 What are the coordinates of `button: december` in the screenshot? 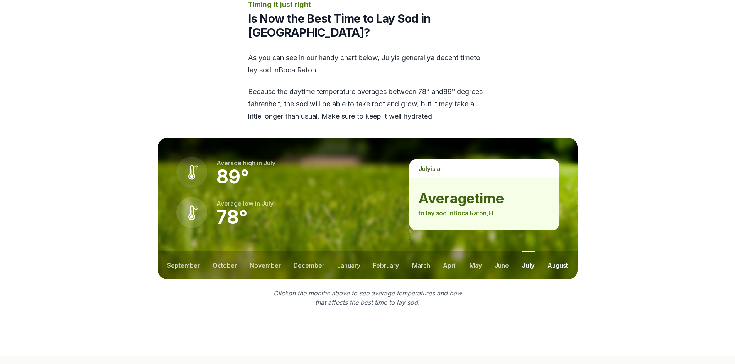 It's located at (309, 265).